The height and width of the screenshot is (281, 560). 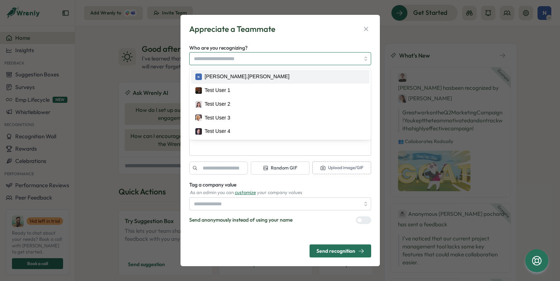 I want to click on button: Random GIF, so click(x=280, y=168).